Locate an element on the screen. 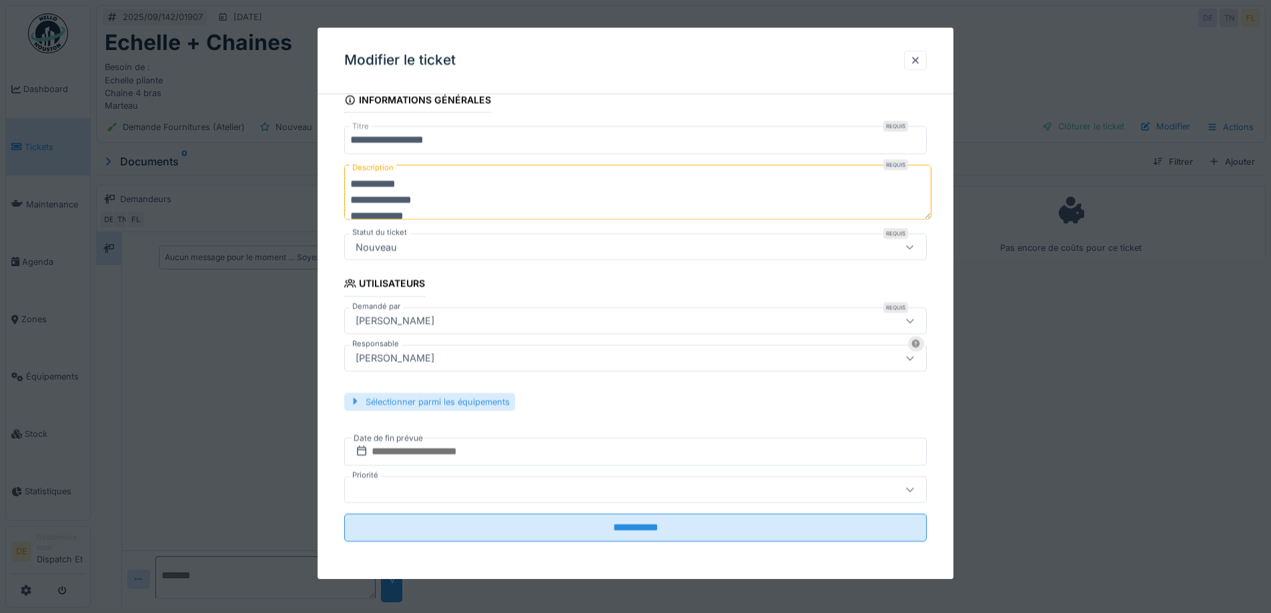 The height and width of the screenshot is (613, 1271). label: Responsable is located at coordinates (376, 344).